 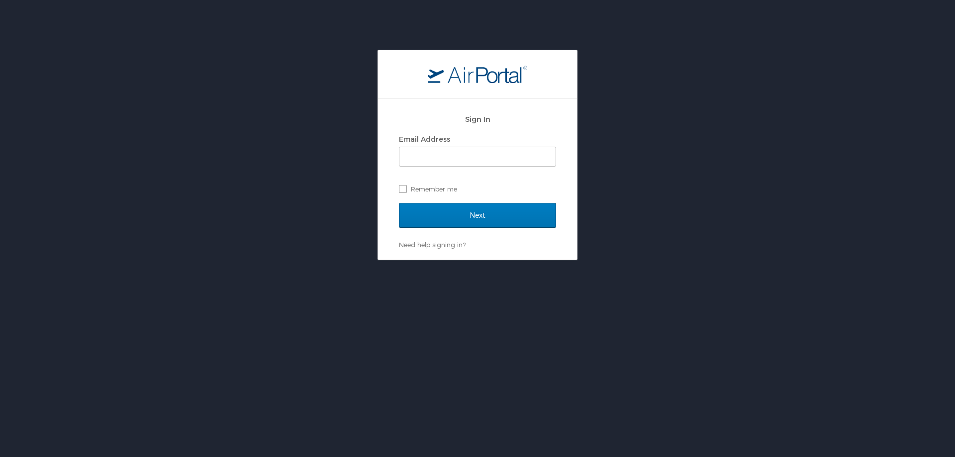 I want to click on img: logo, so click(x=478, y=74).